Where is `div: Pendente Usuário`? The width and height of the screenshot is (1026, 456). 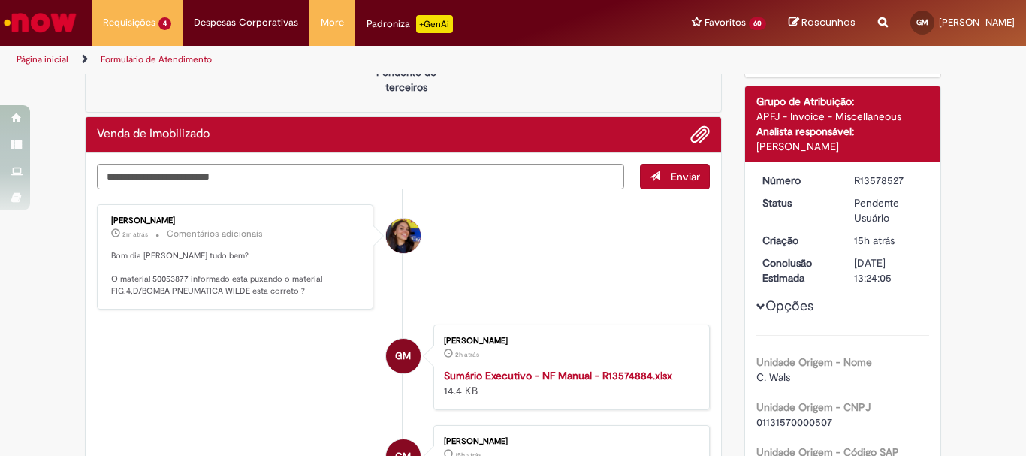
div: Pendente Usuário is located at coordinates (888, 210).